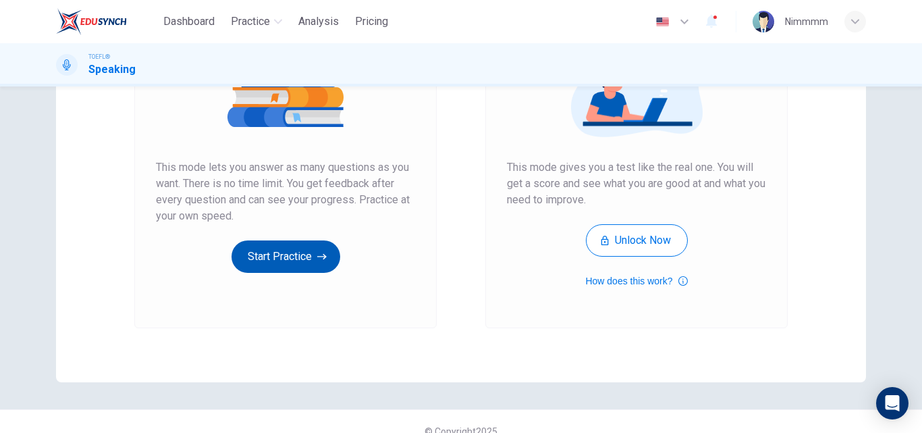  Describe the element at coordinates (285, 192) in the screenshot. I see `span: This mode lets you answer as many questions as you want. There is no time limit. You get feedback...` at that location.